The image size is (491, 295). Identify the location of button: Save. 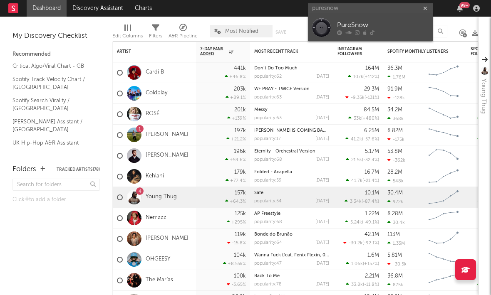
(281, 32).